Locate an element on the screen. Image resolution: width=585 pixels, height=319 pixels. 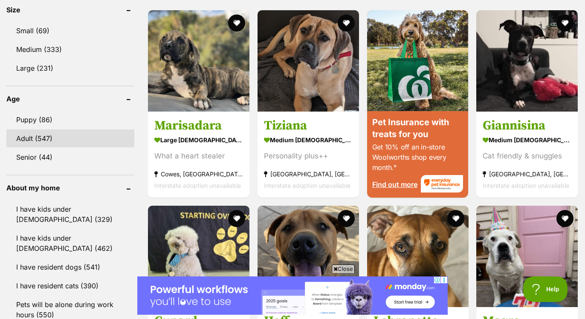
img: Lebronette - Rhodesian Ridgeback Dog is located at coordinates (418, 257).